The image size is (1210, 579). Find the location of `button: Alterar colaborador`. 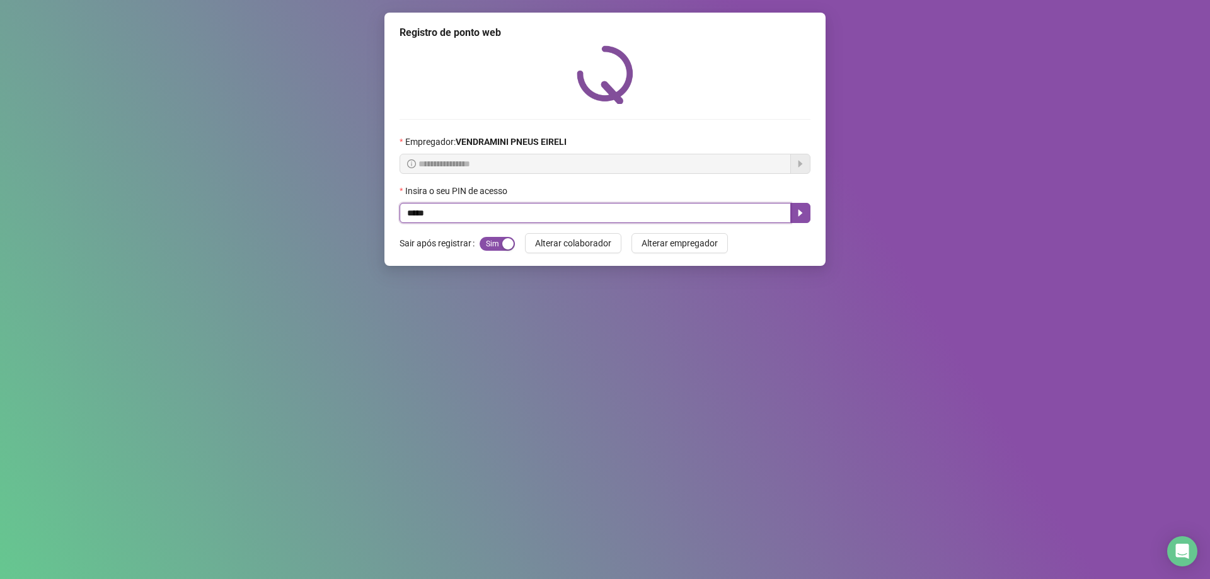

button: Alterar colaborador is located at coordinates (573, 243).